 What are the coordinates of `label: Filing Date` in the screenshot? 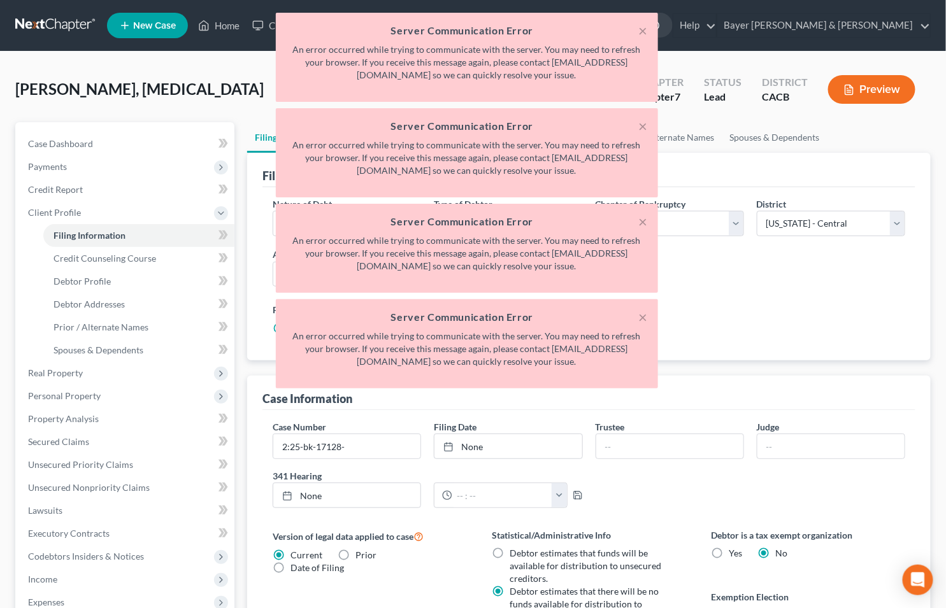 It's located at (455, 427).